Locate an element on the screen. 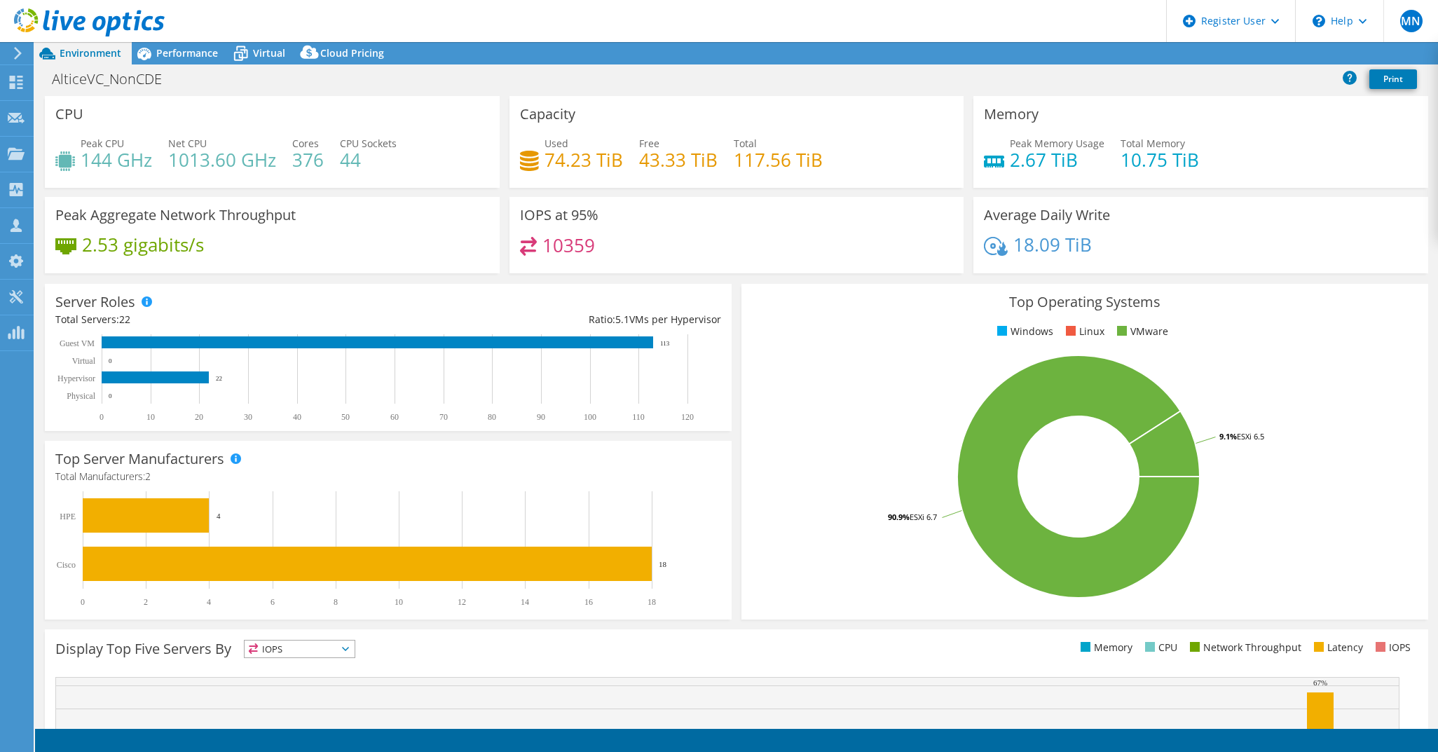 This screenshot has width=1438, height=752. span: Cloud Pricing is located at coordinates (352, 53).